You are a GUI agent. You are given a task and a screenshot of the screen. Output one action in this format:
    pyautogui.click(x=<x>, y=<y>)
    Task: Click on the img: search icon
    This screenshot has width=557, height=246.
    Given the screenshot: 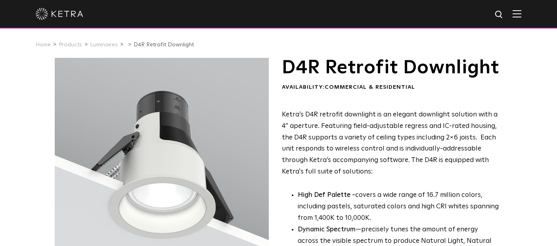 What is the action you would take?
    pyautogui.click(x=499, y=15)
    